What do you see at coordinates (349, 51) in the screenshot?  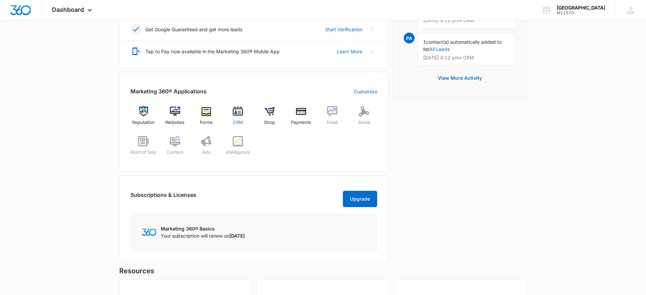 I see `a: Learn More` at bounding box center [349, 51].